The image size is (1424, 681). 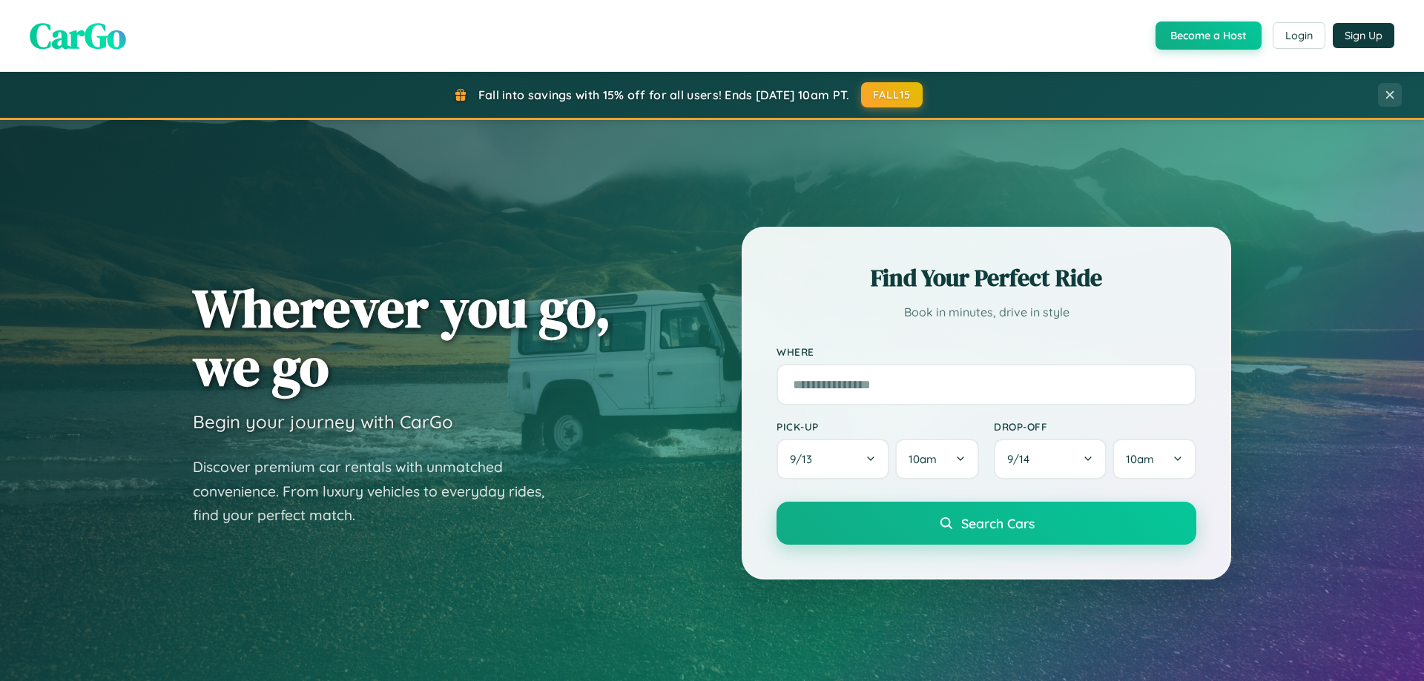 I want to click on button: Search Cars, so click(x=986, y=524).